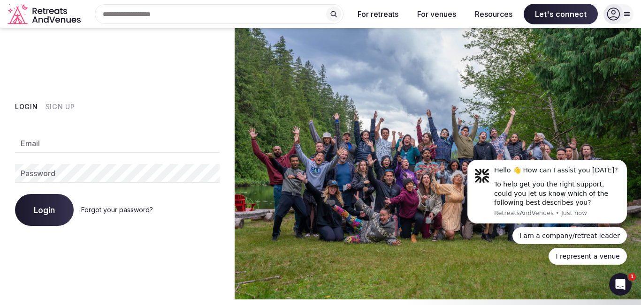 The width and height of the screenshot is (641, 305). Describe the element at coordinates (116, 84) in the screenshot. I see `button: Quick reply: I am a company/retreat leader` at that location.